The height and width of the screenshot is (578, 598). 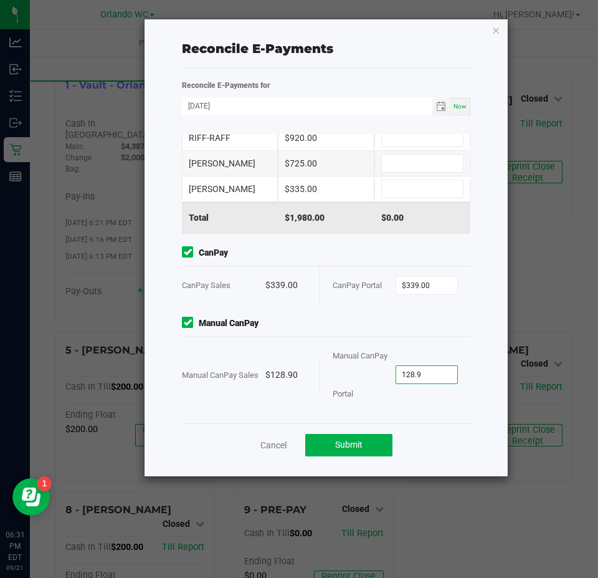 What do you see at coordinates (326, 49) in the screenshot?
I see `div: Reconcile E-Payments` at bounding box center [326, 49].